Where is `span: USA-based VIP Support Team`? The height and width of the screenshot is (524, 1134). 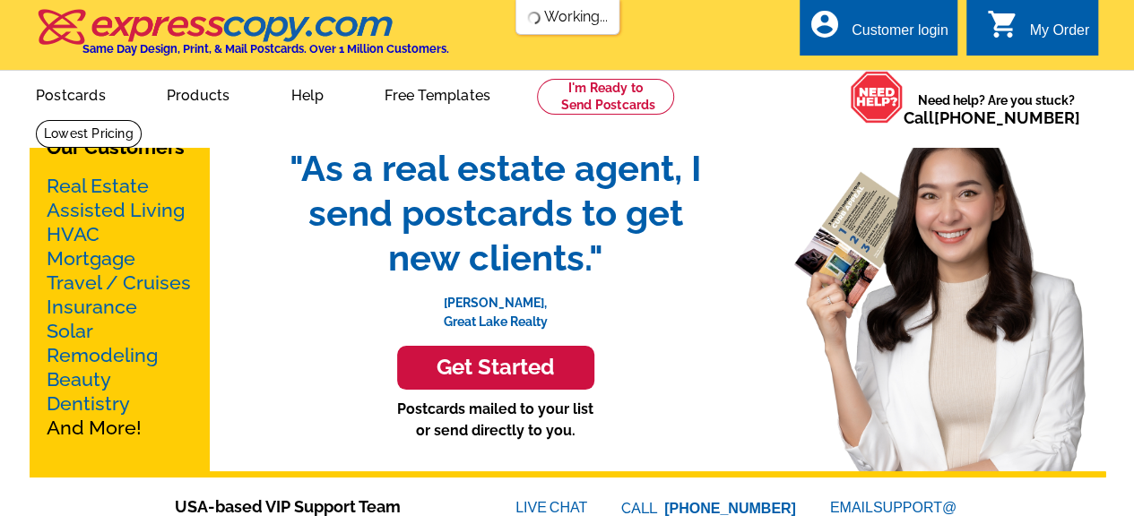 span: USA-based VIP Support Team is located at coordinates (318, 506).